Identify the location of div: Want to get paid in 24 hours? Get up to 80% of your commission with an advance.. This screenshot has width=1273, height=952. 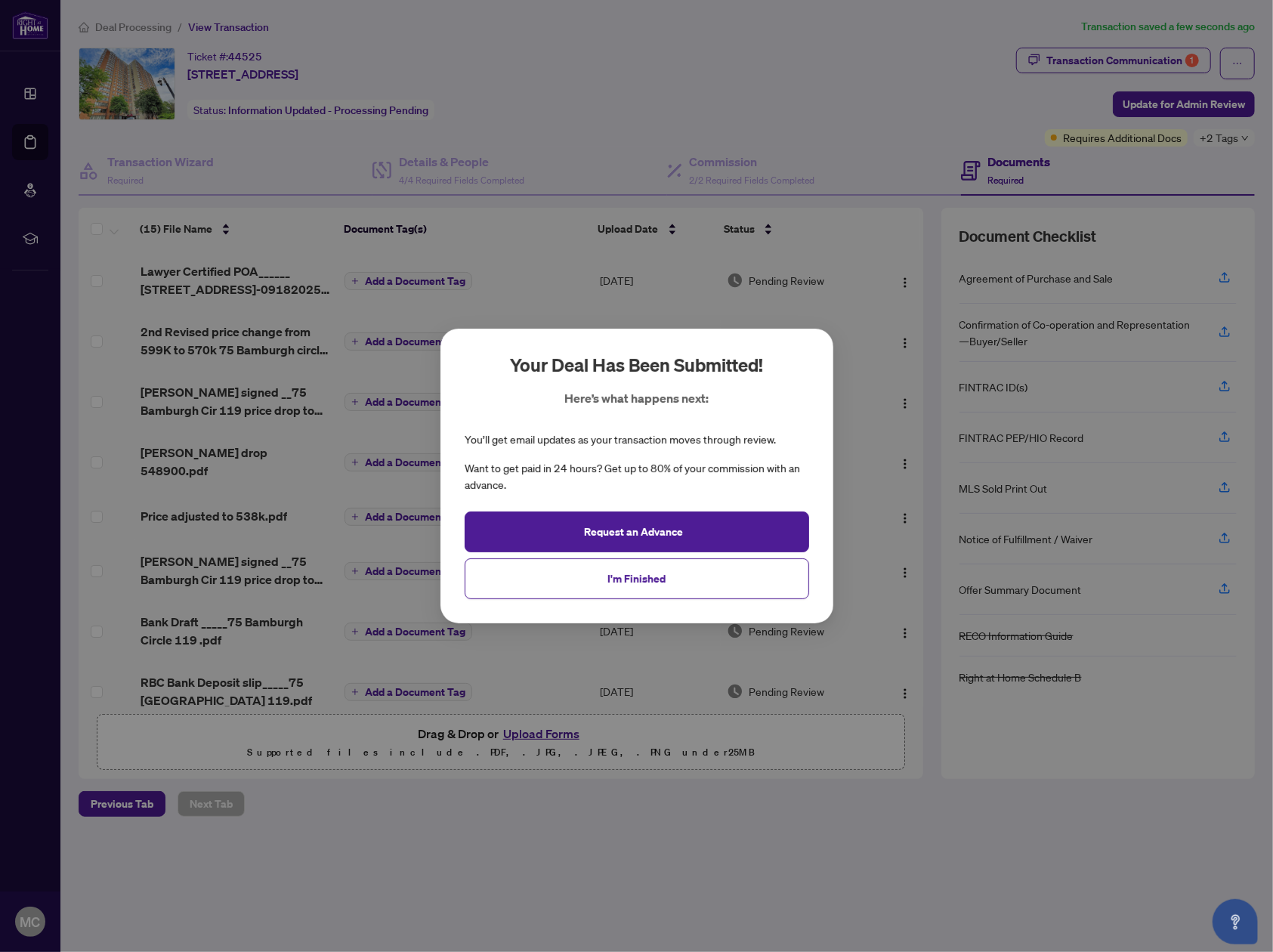
(637, 477).